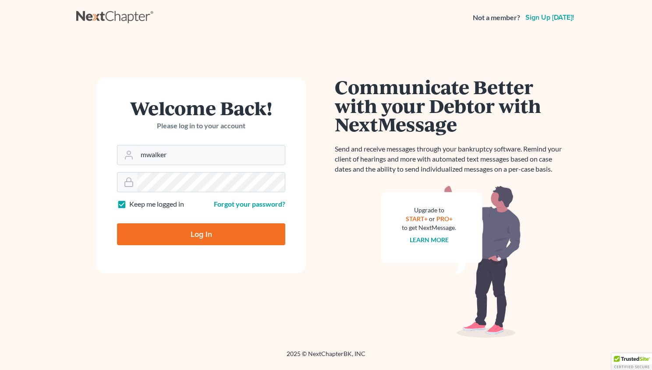 This screenshot has height=370, width=652. I want to click on a: Learn more, so click(429, 240).